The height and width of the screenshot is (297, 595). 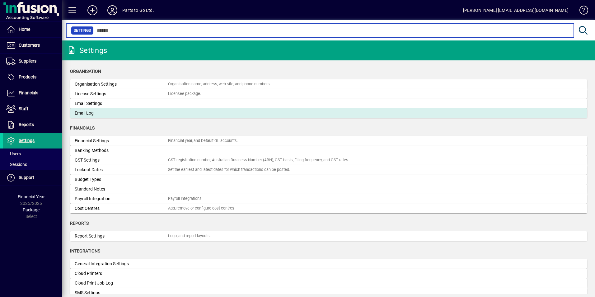 What do you see at coordinates (229, 170) in the screenshot?
I see `div: Set the earliest and latest dates for which transactions can be posted.` at bounding box center [229, 170].